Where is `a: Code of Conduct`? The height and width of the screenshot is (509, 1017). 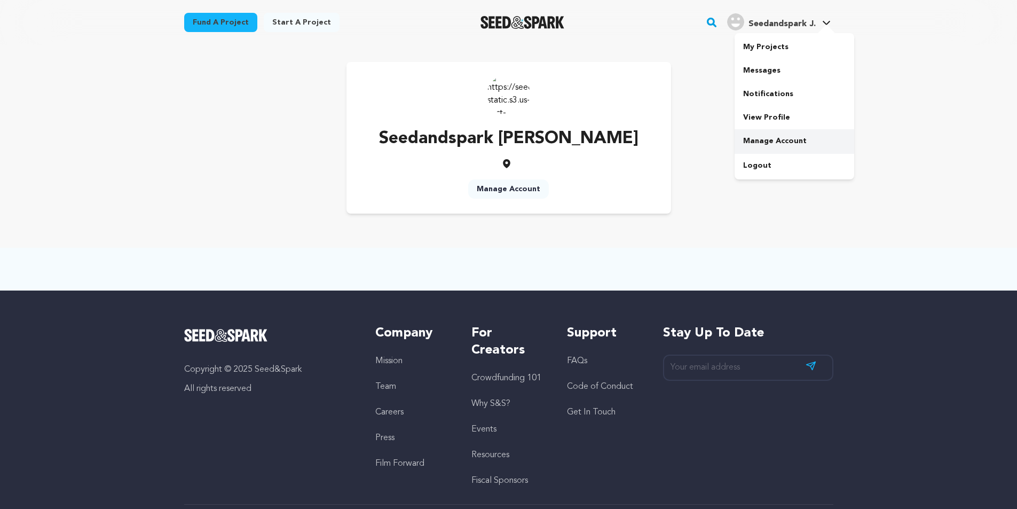
a: Code of Conduct is located at coordinates (600, 386).